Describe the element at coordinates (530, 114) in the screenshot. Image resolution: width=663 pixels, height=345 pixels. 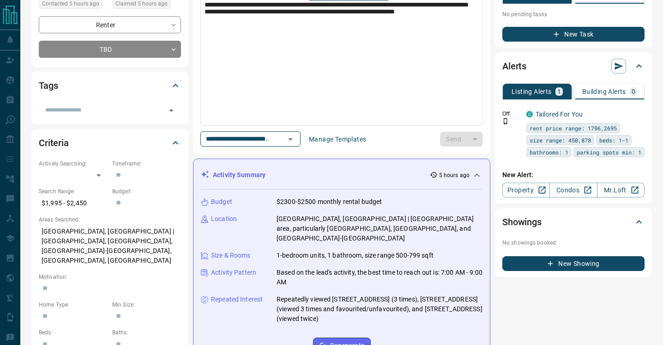
I see `div: condos.ca` at that location.